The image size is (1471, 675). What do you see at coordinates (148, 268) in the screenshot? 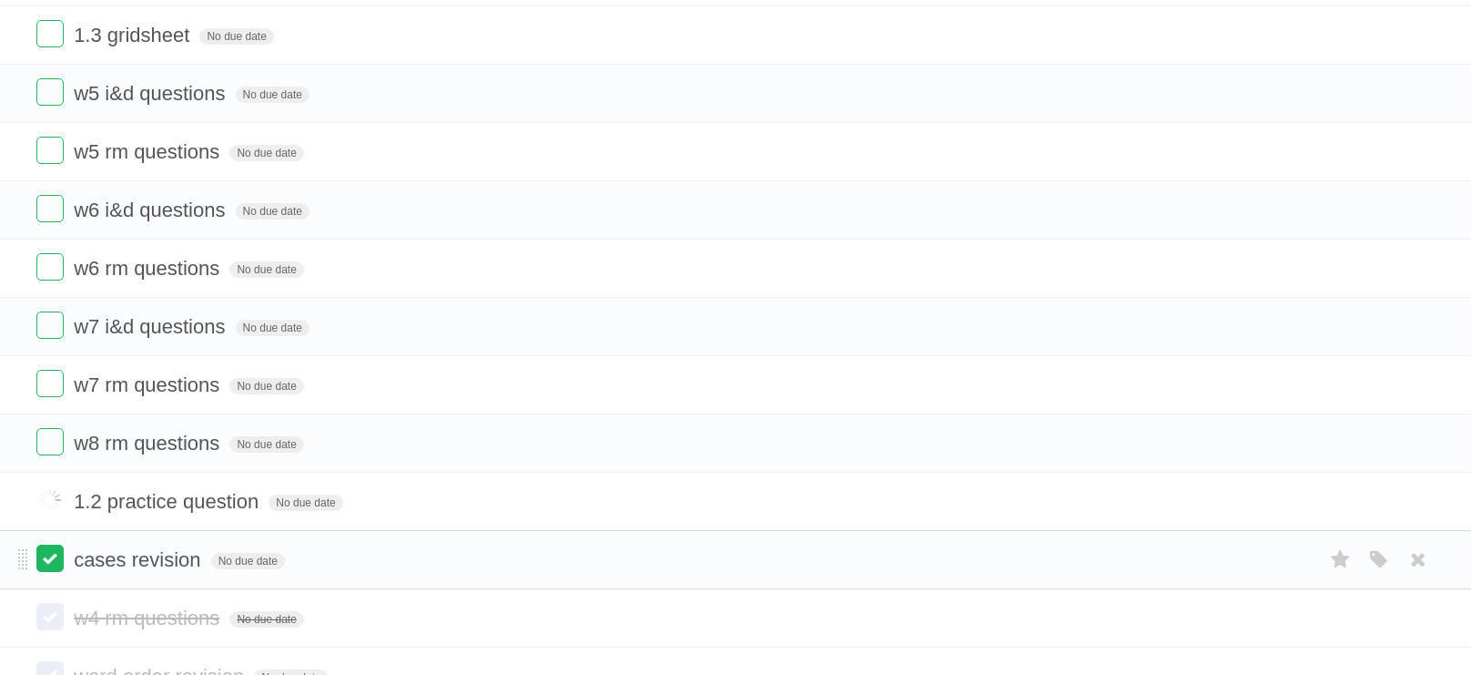
I see `span: w6 rm questions` at bounding box center [148, 268].